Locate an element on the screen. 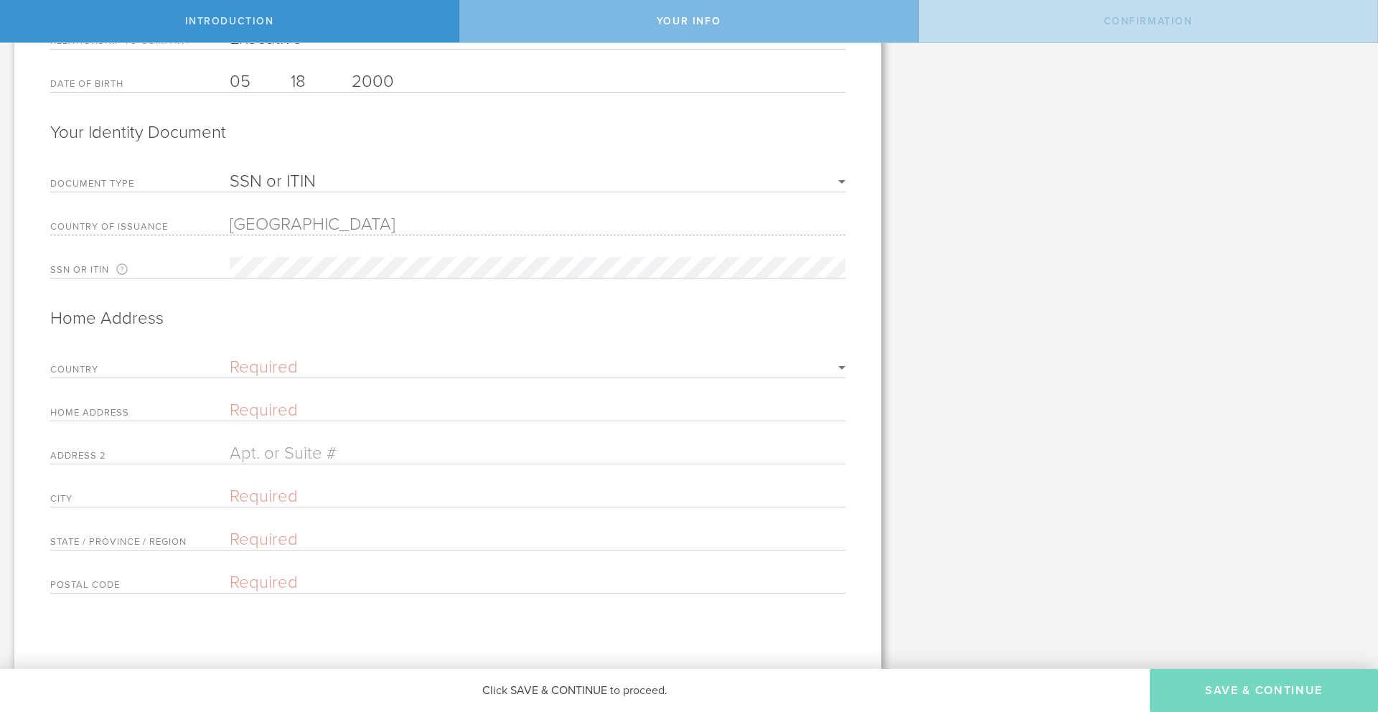 This screenshot has width=1378, height=712. input: DD is located at coordinates (321, 81).